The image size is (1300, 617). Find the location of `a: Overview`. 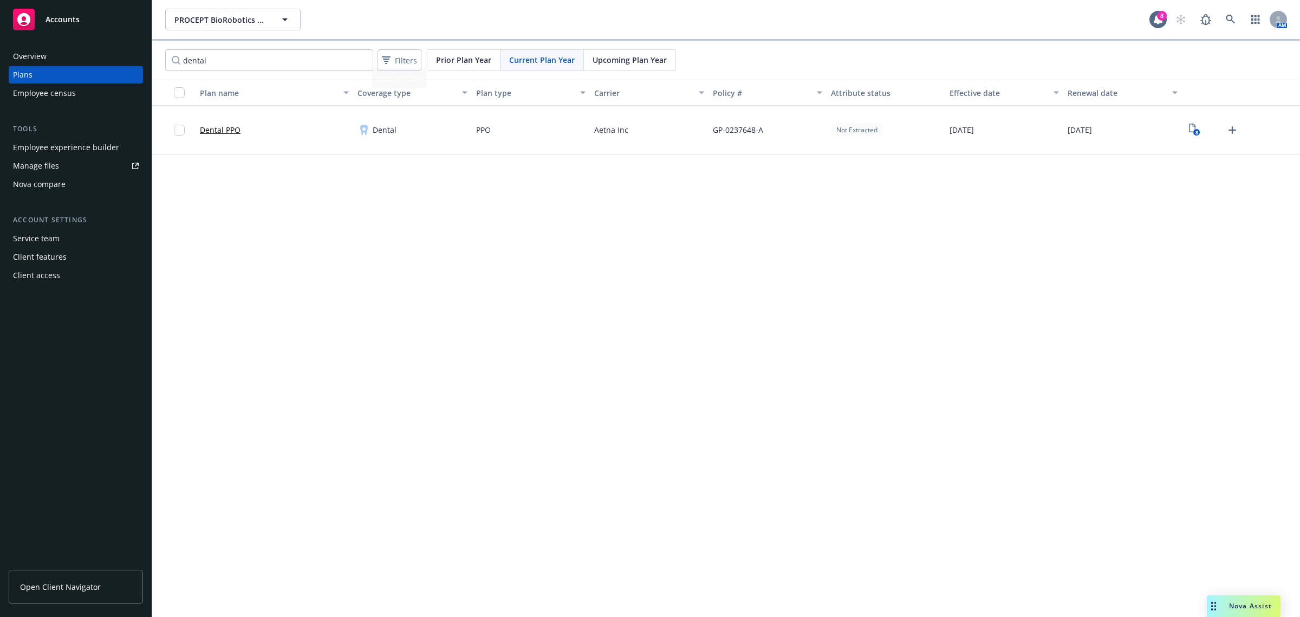

a: Overview is located at coordinates (76, 56).